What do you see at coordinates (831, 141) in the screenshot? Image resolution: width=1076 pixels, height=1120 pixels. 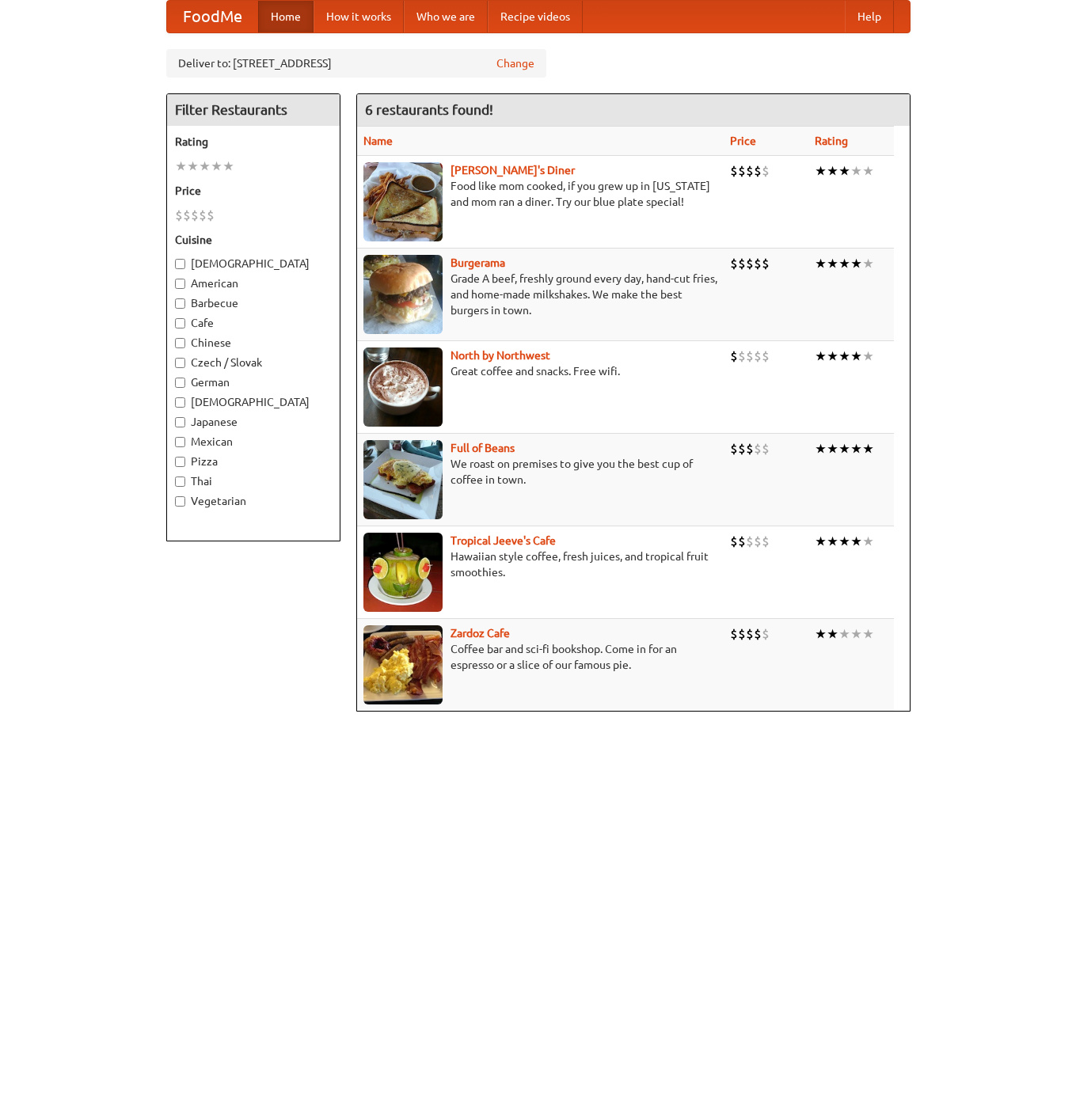 I see `a: Rating` at bounding box center [831, 141].